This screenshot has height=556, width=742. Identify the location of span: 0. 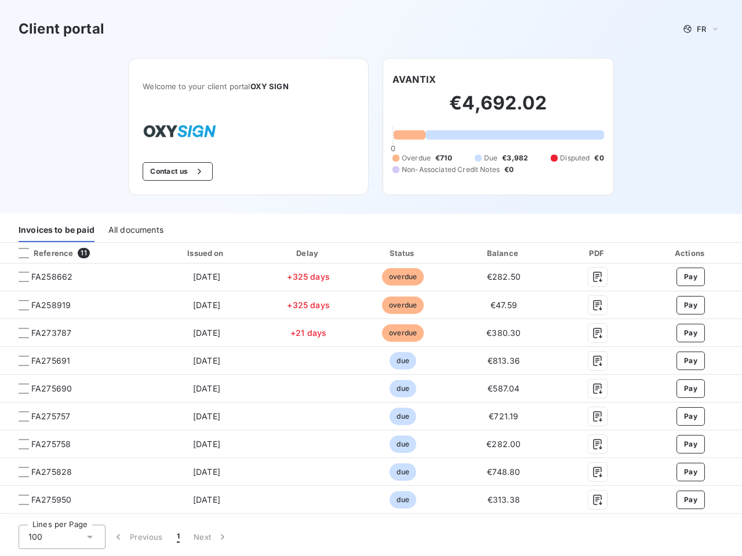
(393, 148).